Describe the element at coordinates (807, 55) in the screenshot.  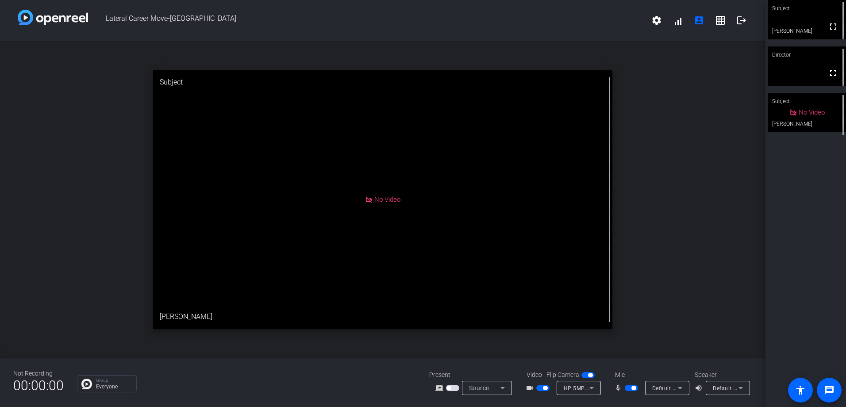
I see `div: Director` at that location.